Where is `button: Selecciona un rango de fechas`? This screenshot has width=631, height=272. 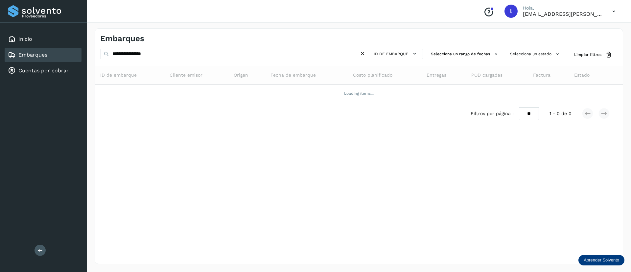
button: Selecciona un rango de fechas is located at coordinates (465, 54).